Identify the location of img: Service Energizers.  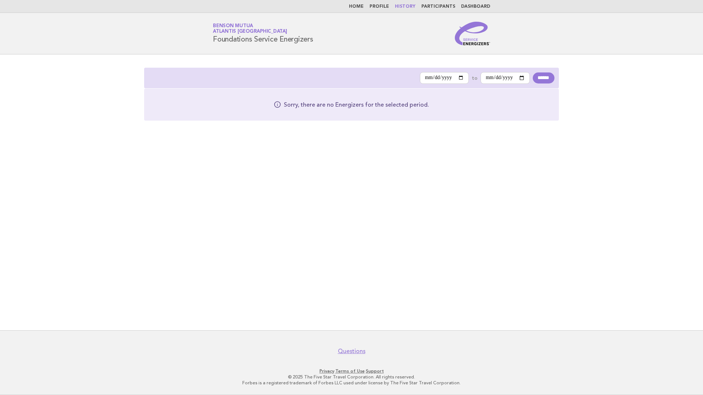
(472, 33).